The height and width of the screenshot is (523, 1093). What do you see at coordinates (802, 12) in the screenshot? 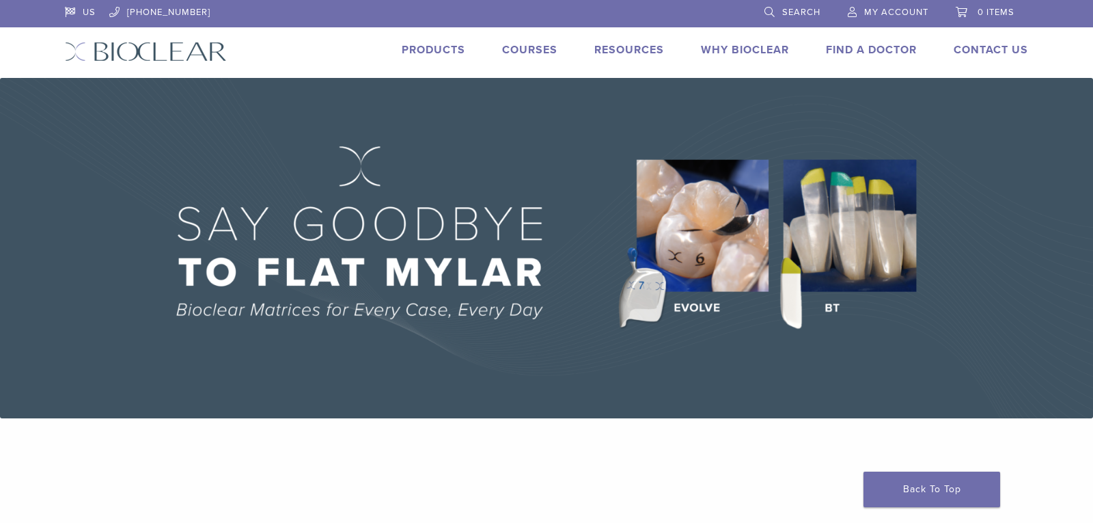
I see `span: Search` at bounding box center [802, 12].